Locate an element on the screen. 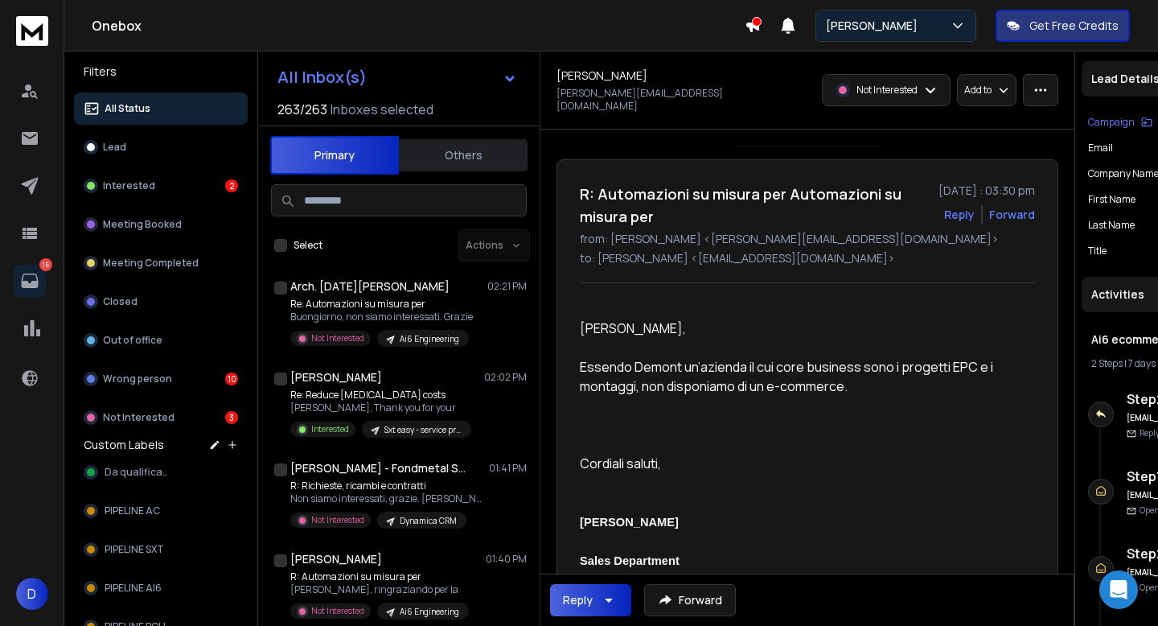  p: Last Name is located at coordinates (1111, 225).